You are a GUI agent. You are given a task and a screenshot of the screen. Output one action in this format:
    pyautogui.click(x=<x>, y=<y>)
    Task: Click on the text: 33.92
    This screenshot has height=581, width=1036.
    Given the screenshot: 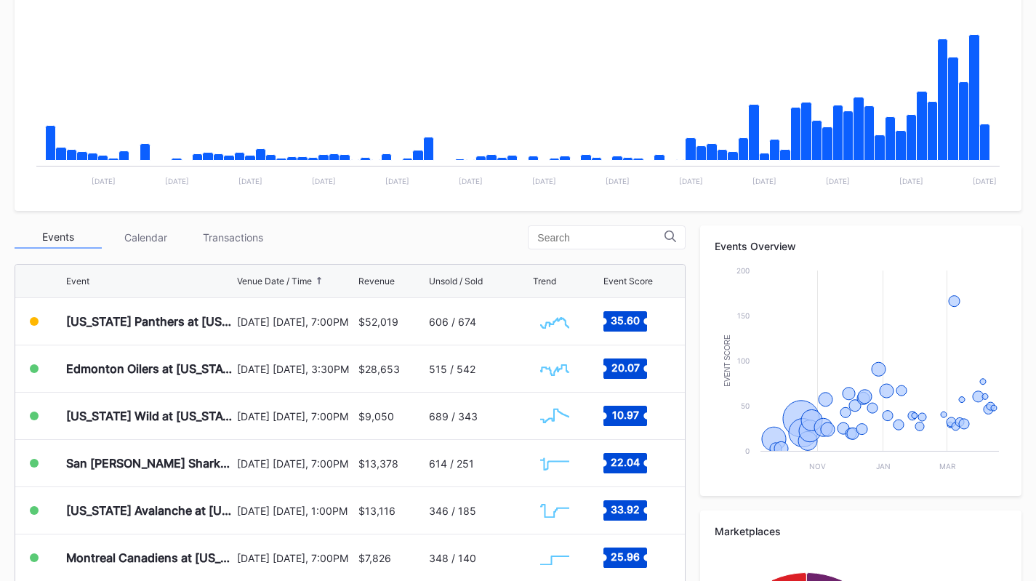 What is the action you would take?
    pyautogui.click(x=625, y=509)
    